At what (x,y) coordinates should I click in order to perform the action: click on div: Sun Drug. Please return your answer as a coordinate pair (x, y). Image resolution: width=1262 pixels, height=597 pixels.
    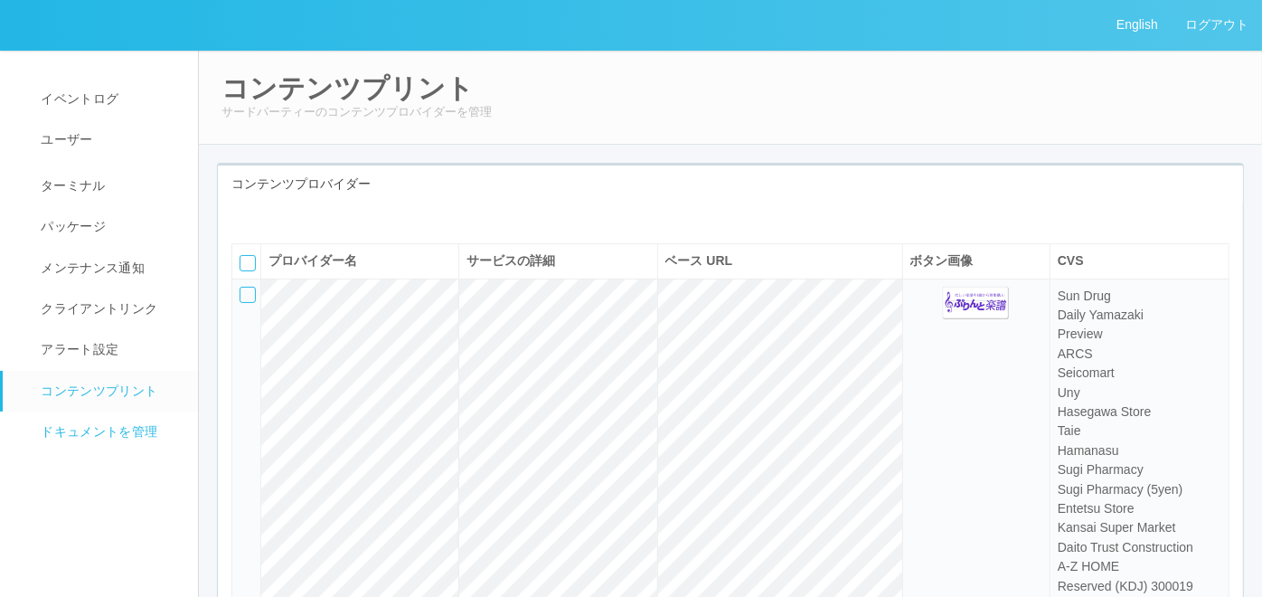
    Looking at the image, I should click on (1139, 296).